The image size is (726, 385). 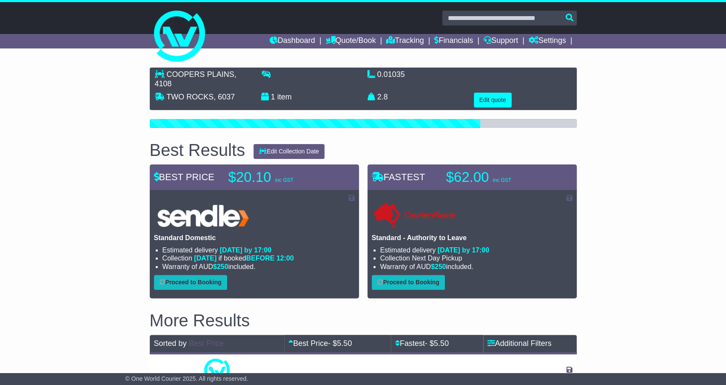 I want to click on img: Couriers Please: Standard - Authority to Leave, so click(x=414, y=216).